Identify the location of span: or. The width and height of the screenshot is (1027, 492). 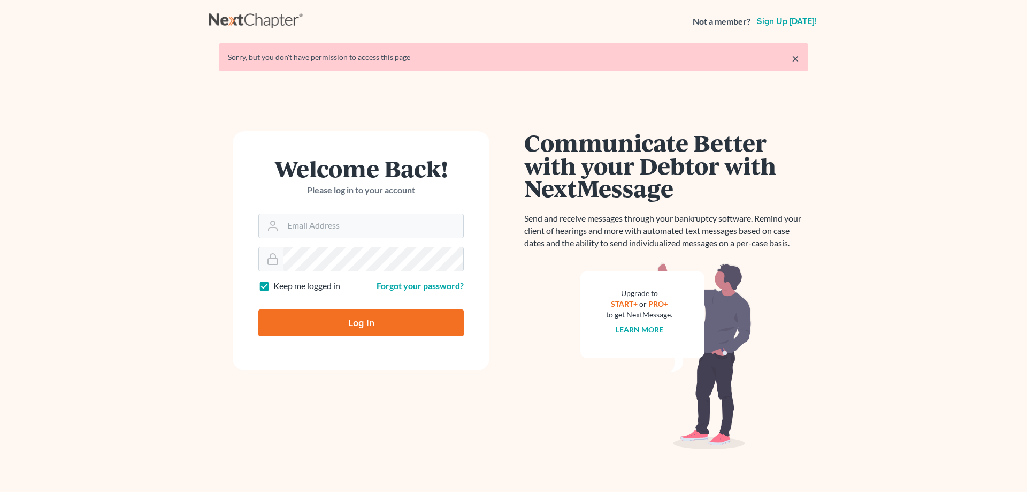
(643, 303).